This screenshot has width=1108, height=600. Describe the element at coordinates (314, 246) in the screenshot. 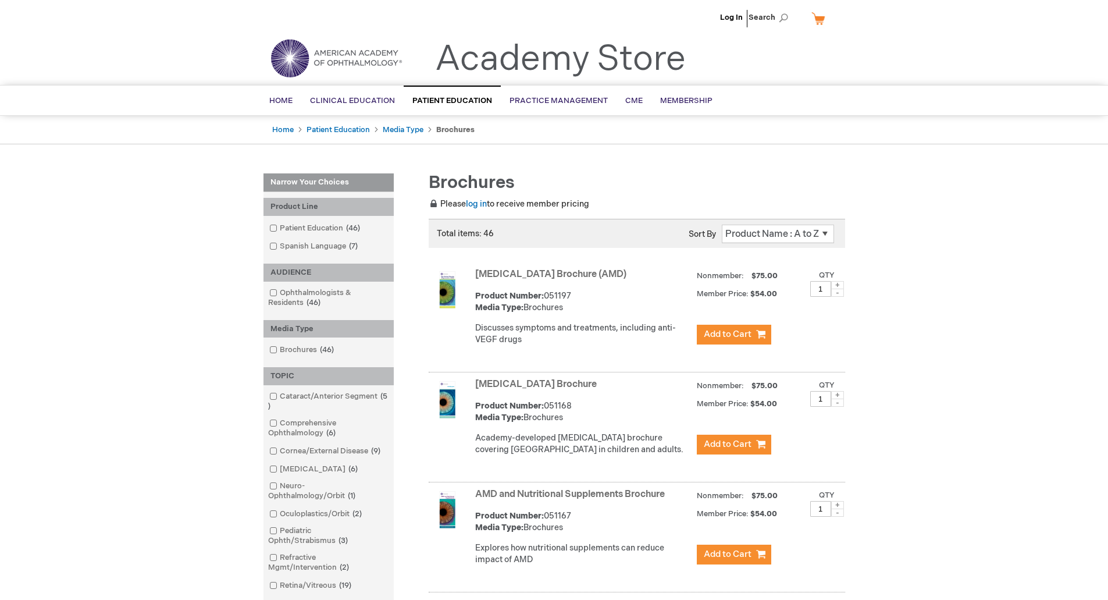

I see `a: Spanish Language7` at that location.